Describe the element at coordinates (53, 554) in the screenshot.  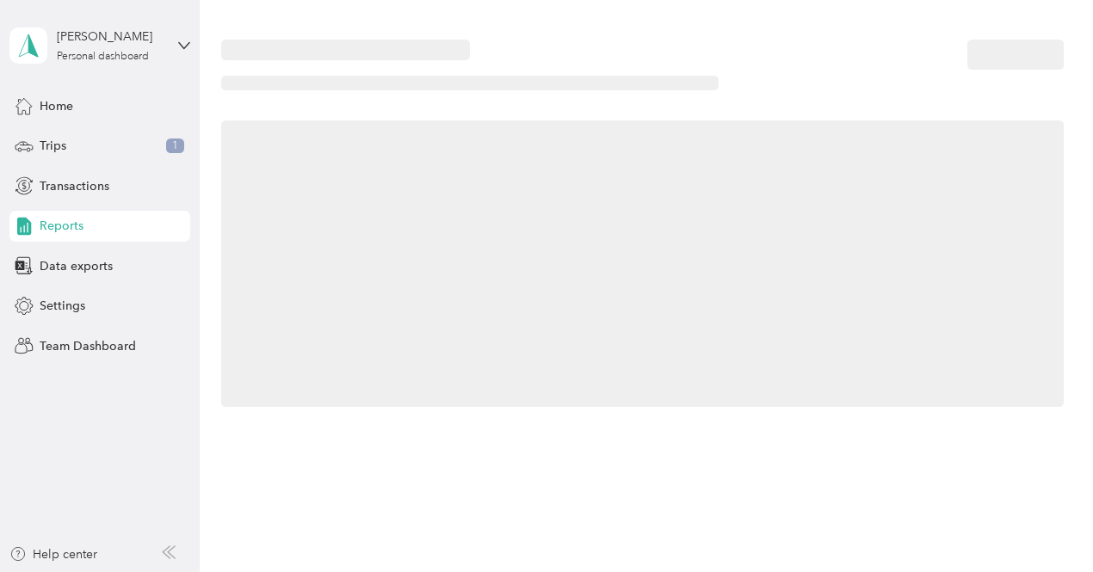
I see `div: Help center` at that location.